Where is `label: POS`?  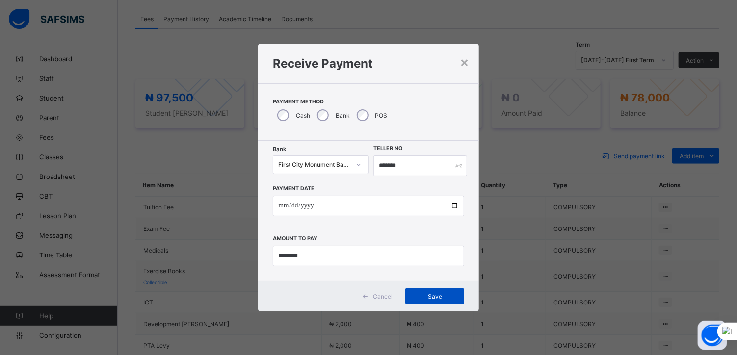
label: POS is located at coordinates (381, 115).